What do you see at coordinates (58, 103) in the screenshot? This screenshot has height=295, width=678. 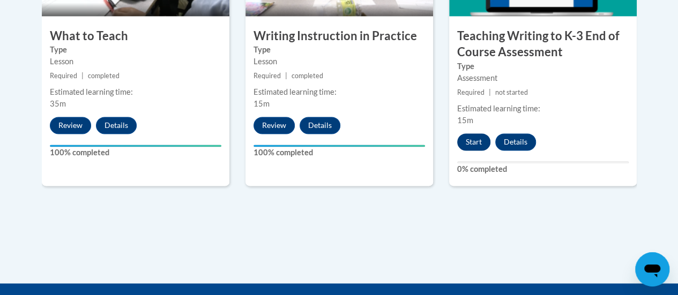 I see `span: 35m` at bounding box center [58, 103].